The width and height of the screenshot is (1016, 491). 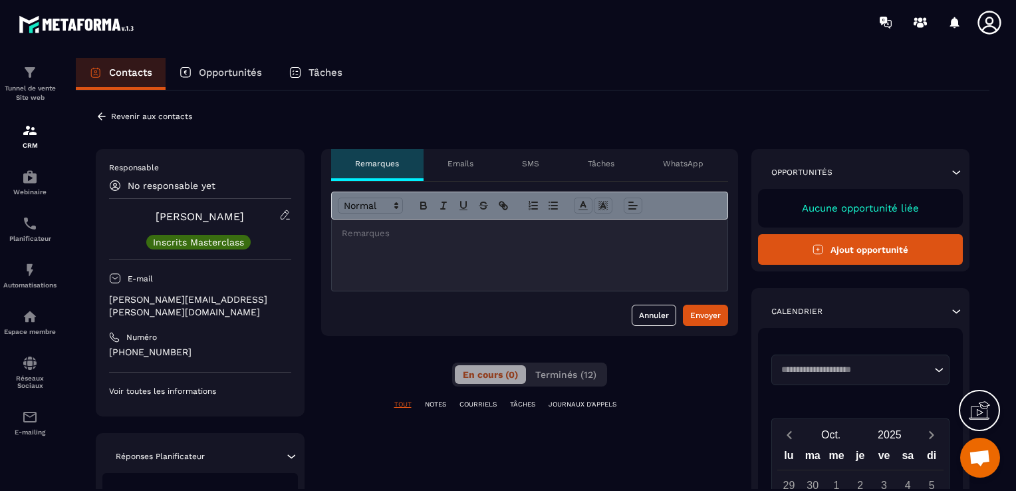 What do you see at coordinates (152, 116) in the screenshot?
I see `p: Revenir aux contacts` at bounding box center [152, 116].